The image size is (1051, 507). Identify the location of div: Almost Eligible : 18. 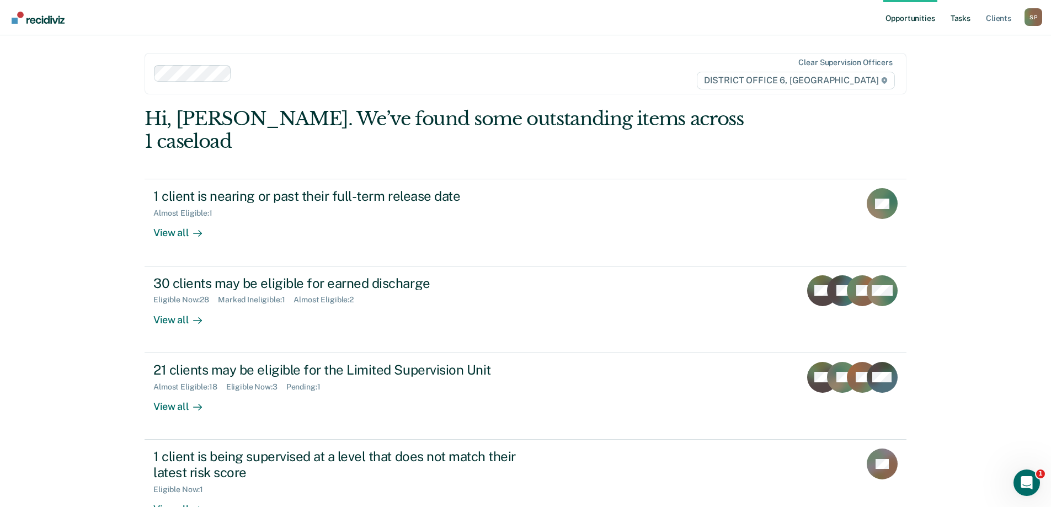
(190, 387).